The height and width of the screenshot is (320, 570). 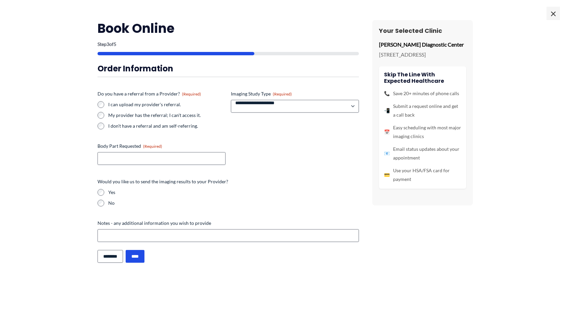 What do you see at coordinates (115, 44) in the screenshot?
I see `span: 5` at bounding box center [115, 44].